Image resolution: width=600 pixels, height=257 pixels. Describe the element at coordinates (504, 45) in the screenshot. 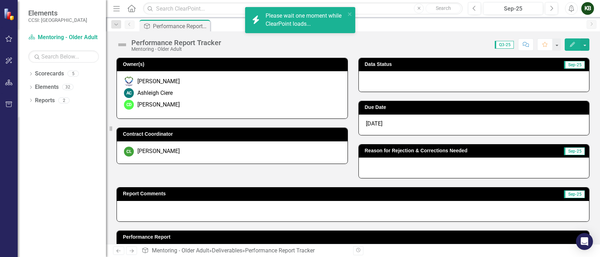

I see `span: Q3-25` at that location.